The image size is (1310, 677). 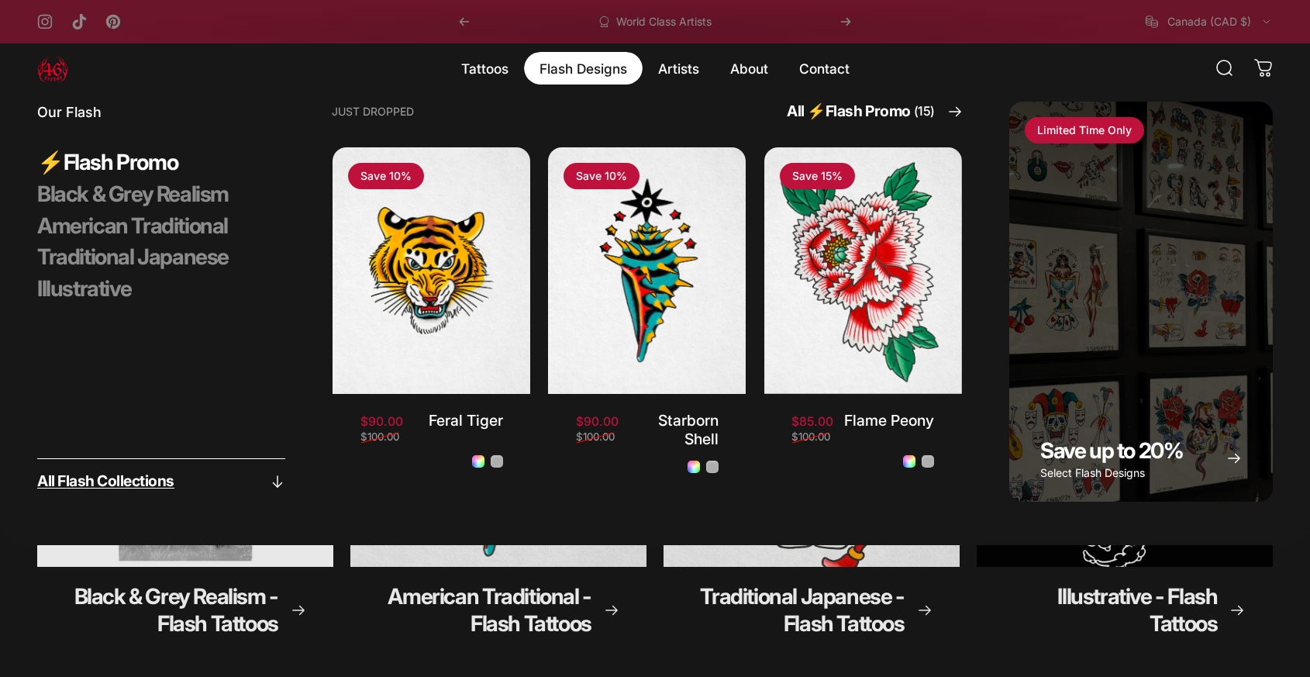 What do you see at coordinates (928, 461) in the screenshot?
I see `a: Flame Peony - Black and Grey` at bounding box center [928, 461].